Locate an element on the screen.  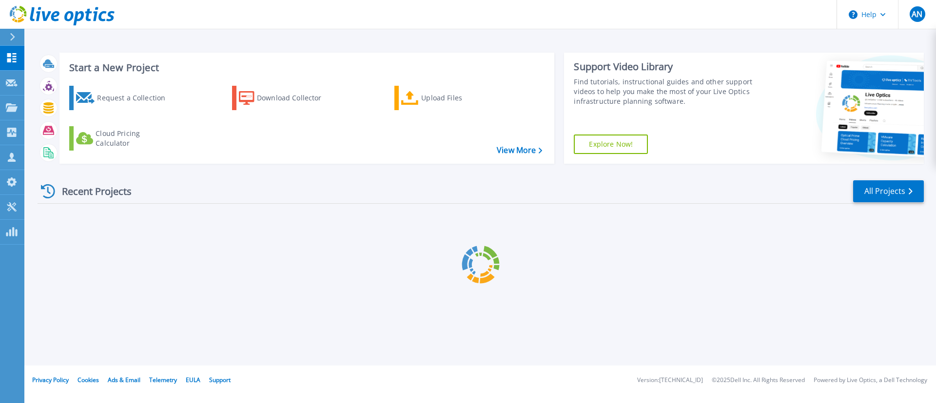
div: Download Collector is located at coordinates (296, 98).